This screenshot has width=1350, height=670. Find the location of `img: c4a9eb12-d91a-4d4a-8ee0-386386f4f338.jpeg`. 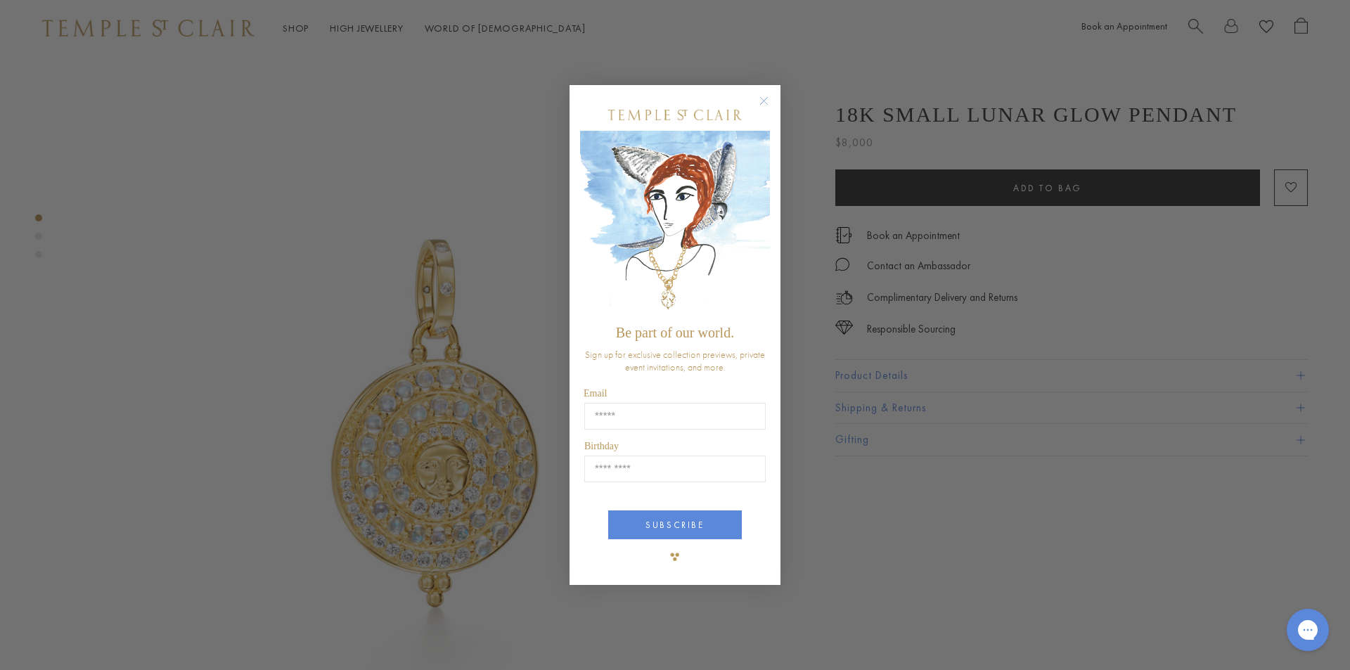

img: c4a9eb12-d91a-4d4a-8ee0-386386f4f338.jpeg is located at coordinates (675, 224).